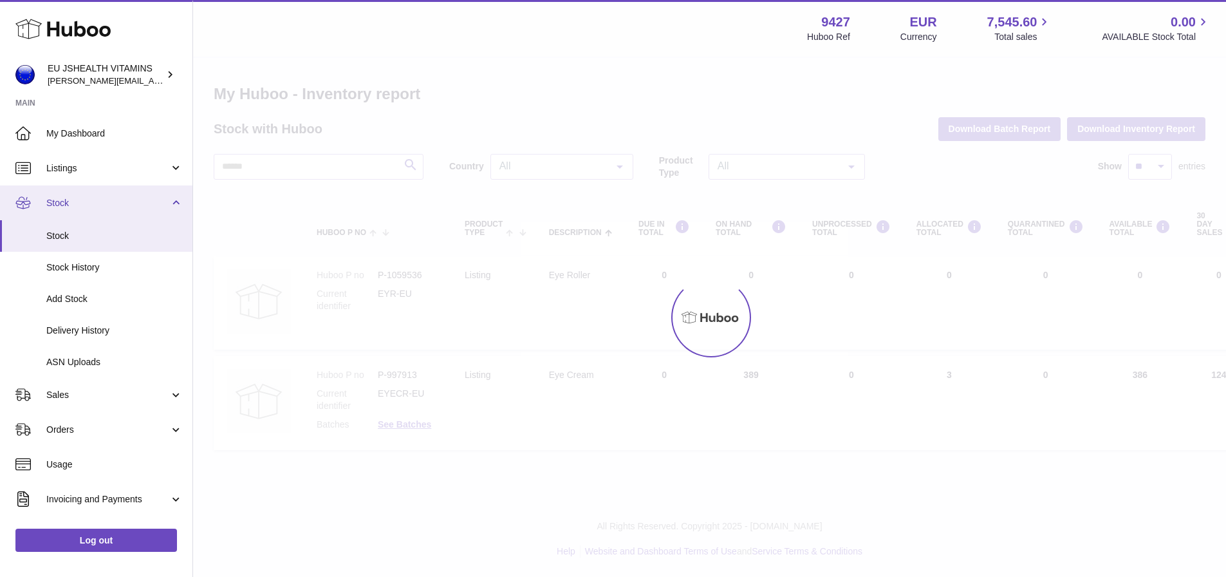 This screenshot has width=1226, height=577. Describe the element at coordinates (1022, 37) in the screenshot. I see `span: Total sales` at that location.